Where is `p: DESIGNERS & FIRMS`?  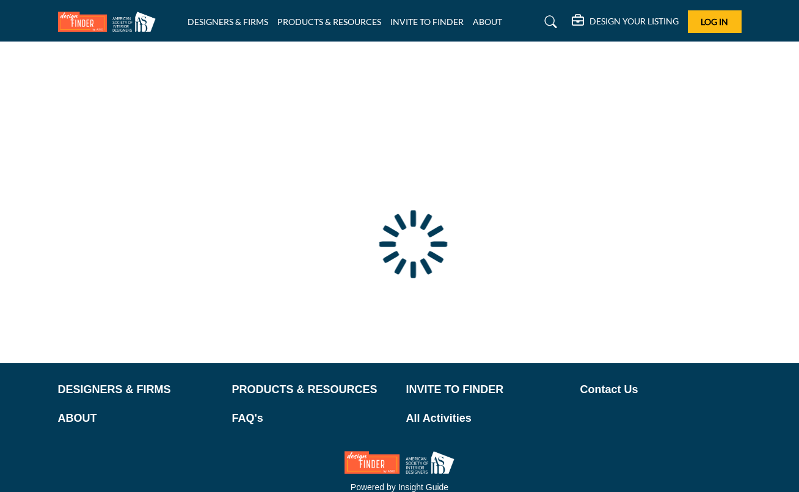
p: DESIGNERS & FIRMS is located at coordinates (139, 390).